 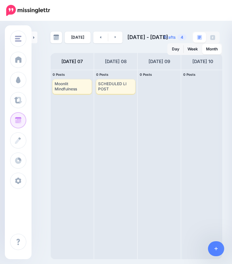 I want to click on a: Drafts4, so click(x=175, y=37).